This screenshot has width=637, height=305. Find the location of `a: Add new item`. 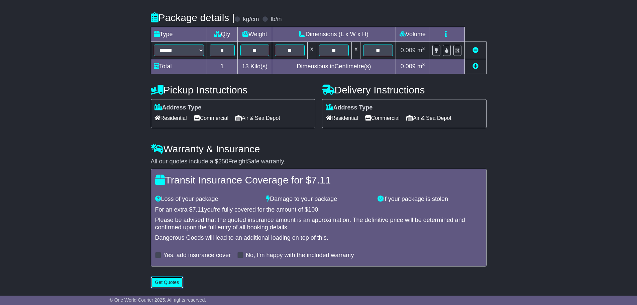

a: Add new item is located at coordinates (476, 66).